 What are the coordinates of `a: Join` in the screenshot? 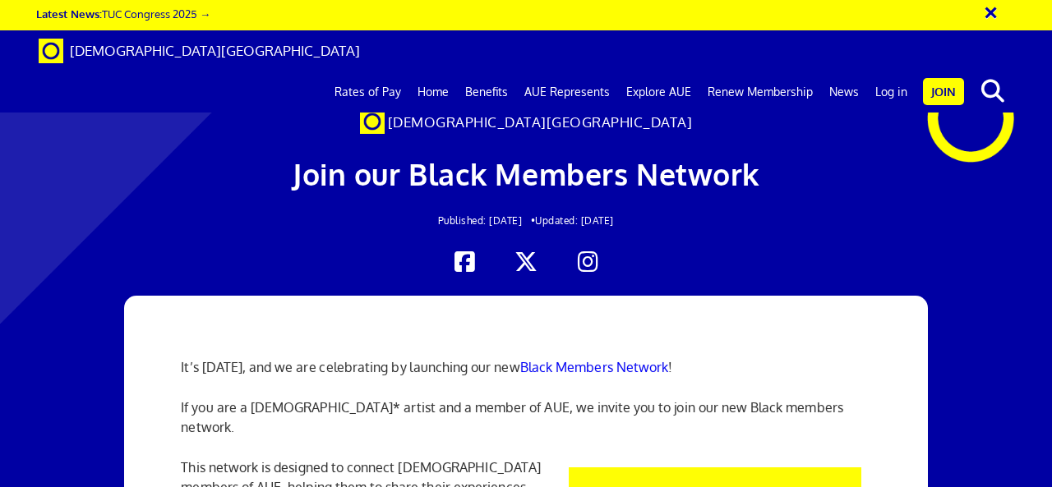 It's located at (944, 91).